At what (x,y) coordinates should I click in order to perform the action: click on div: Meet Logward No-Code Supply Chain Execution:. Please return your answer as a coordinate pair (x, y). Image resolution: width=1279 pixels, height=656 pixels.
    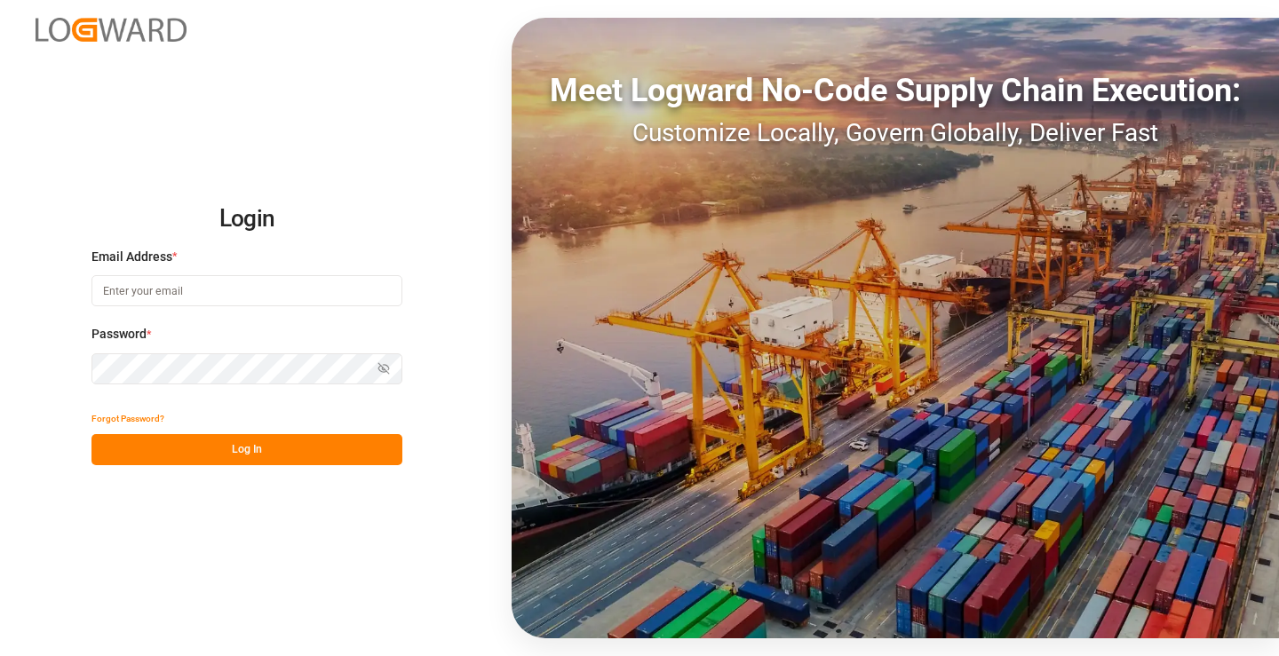
    Looking at the image, I should click on (895, 91).